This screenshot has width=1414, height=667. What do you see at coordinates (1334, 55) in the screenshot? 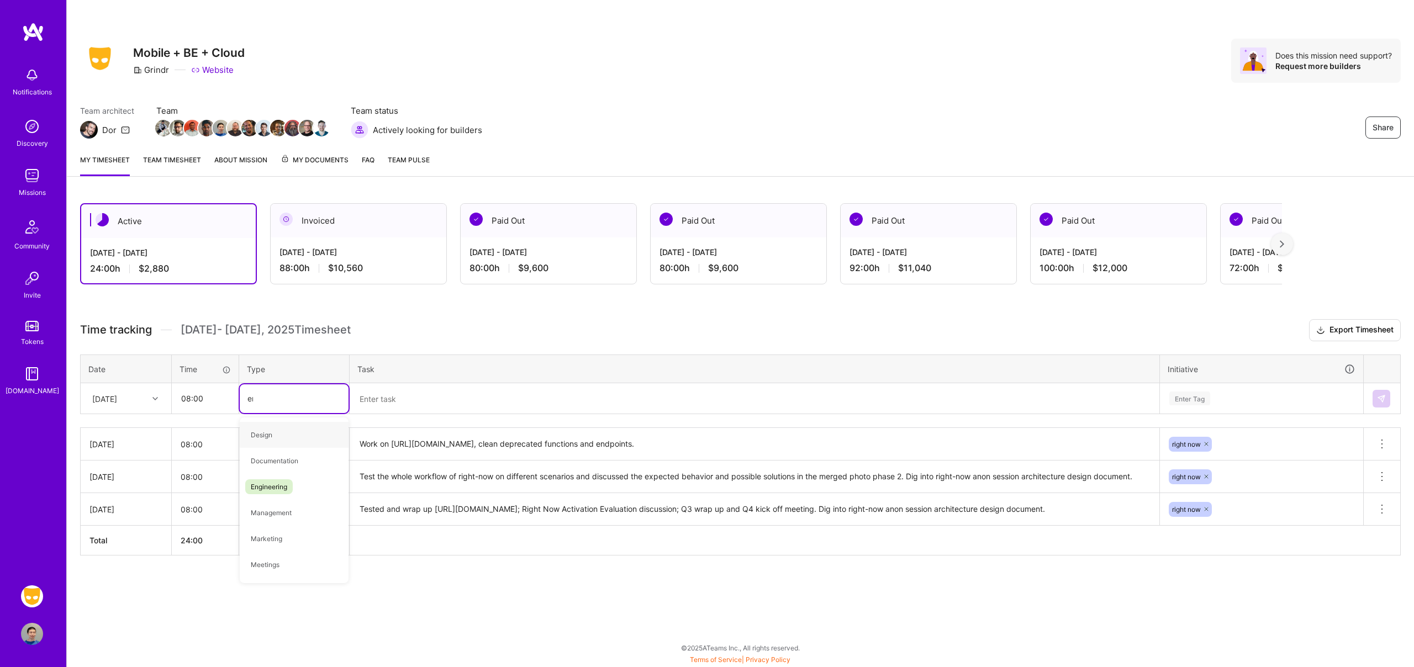
I see `div: Does this mission need support?` at bounding box center [1334, 55].